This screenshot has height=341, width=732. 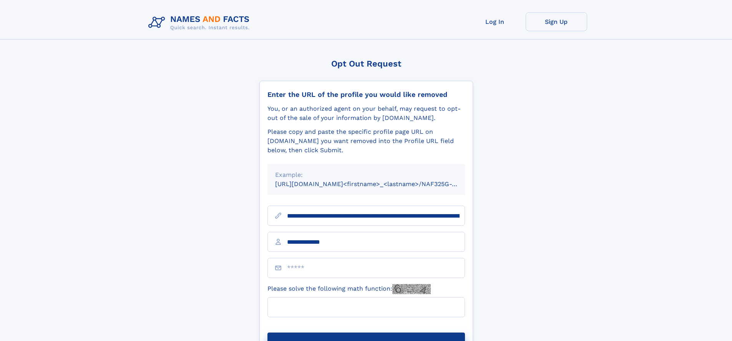 What do you see at coordinates (556, 22) in the screenshot?
I see `a: Sign Up` at bounding box center [556, 22].